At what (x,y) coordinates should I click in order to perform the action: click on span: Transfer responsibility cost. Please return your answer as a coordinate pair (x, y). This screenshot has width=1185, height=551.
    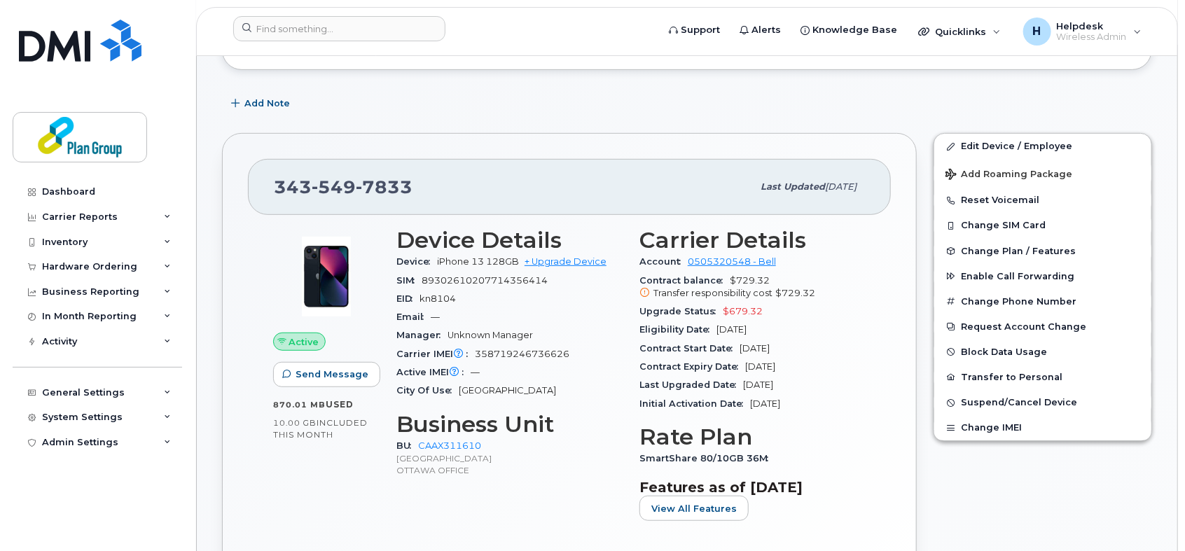
    Looking at the image, I should click on (713, 293).